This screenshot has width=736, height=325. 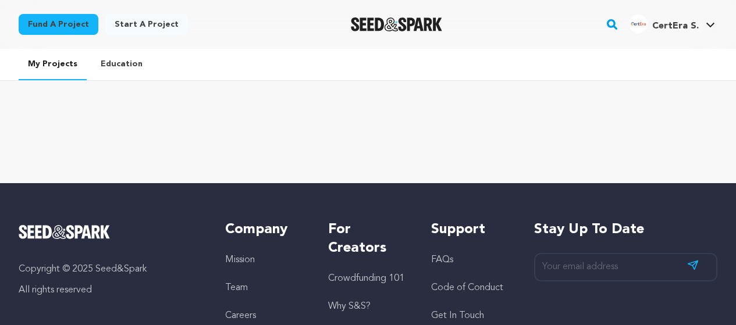 I want to click on a: Start a project, so click(x=147, y=24).